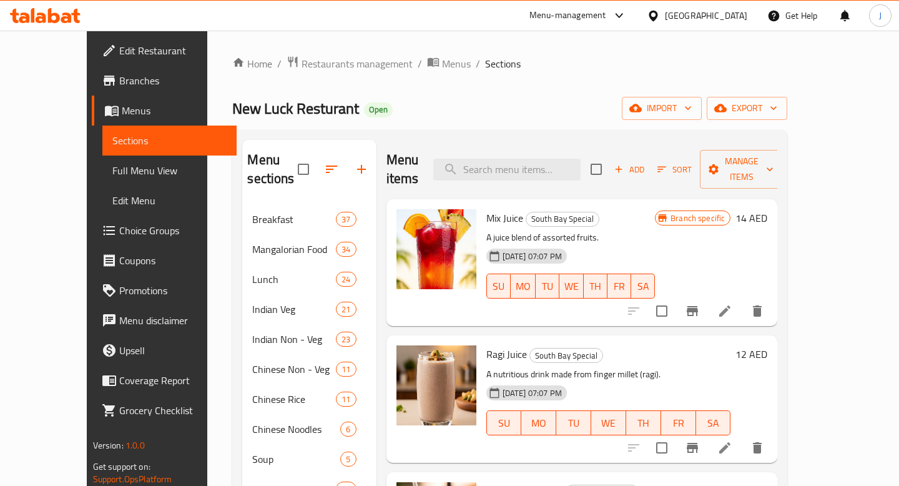 The height and width of the screenshot is (486, 899). I want to click on button: export, so click(747, 108).